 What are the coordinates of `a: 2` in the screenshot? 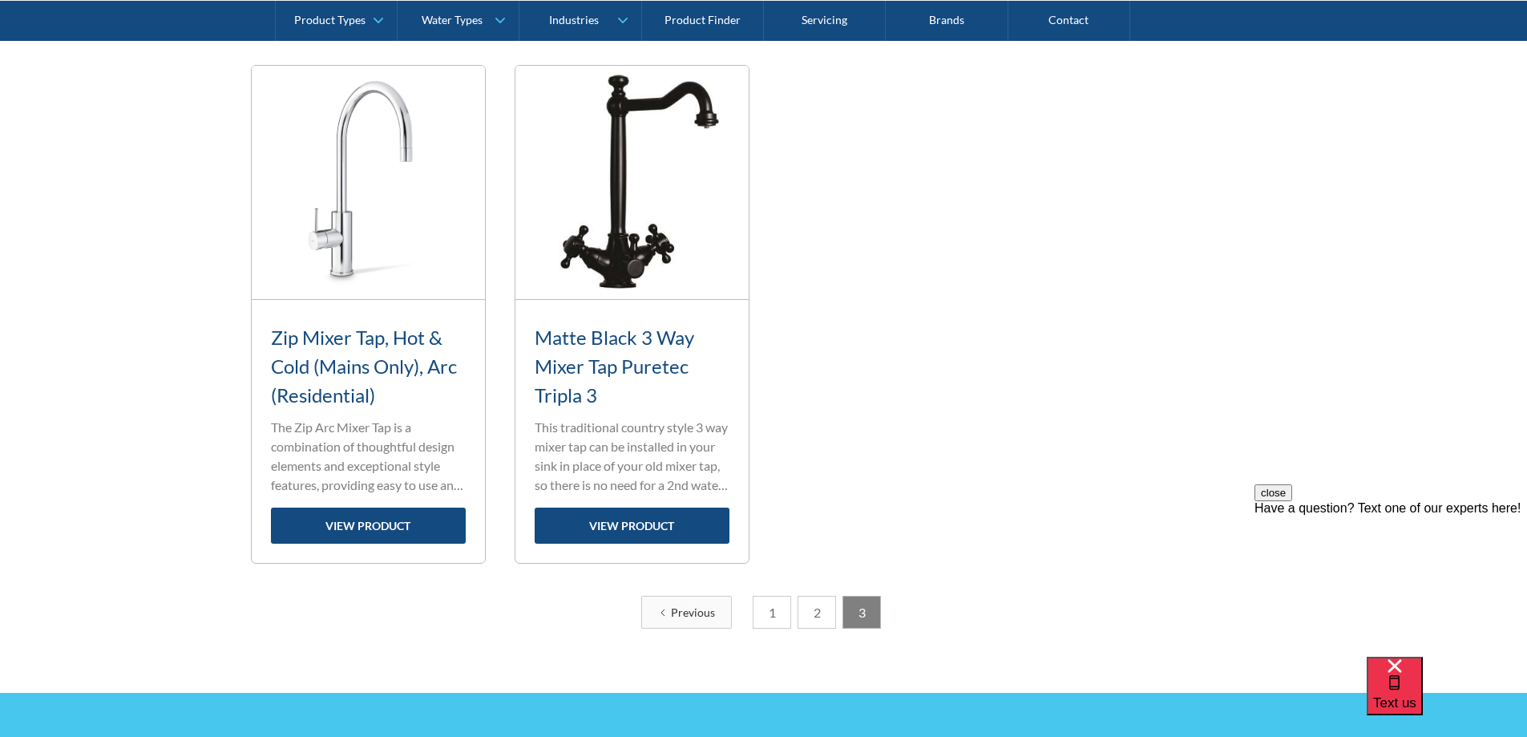 It's located at (817, 612).